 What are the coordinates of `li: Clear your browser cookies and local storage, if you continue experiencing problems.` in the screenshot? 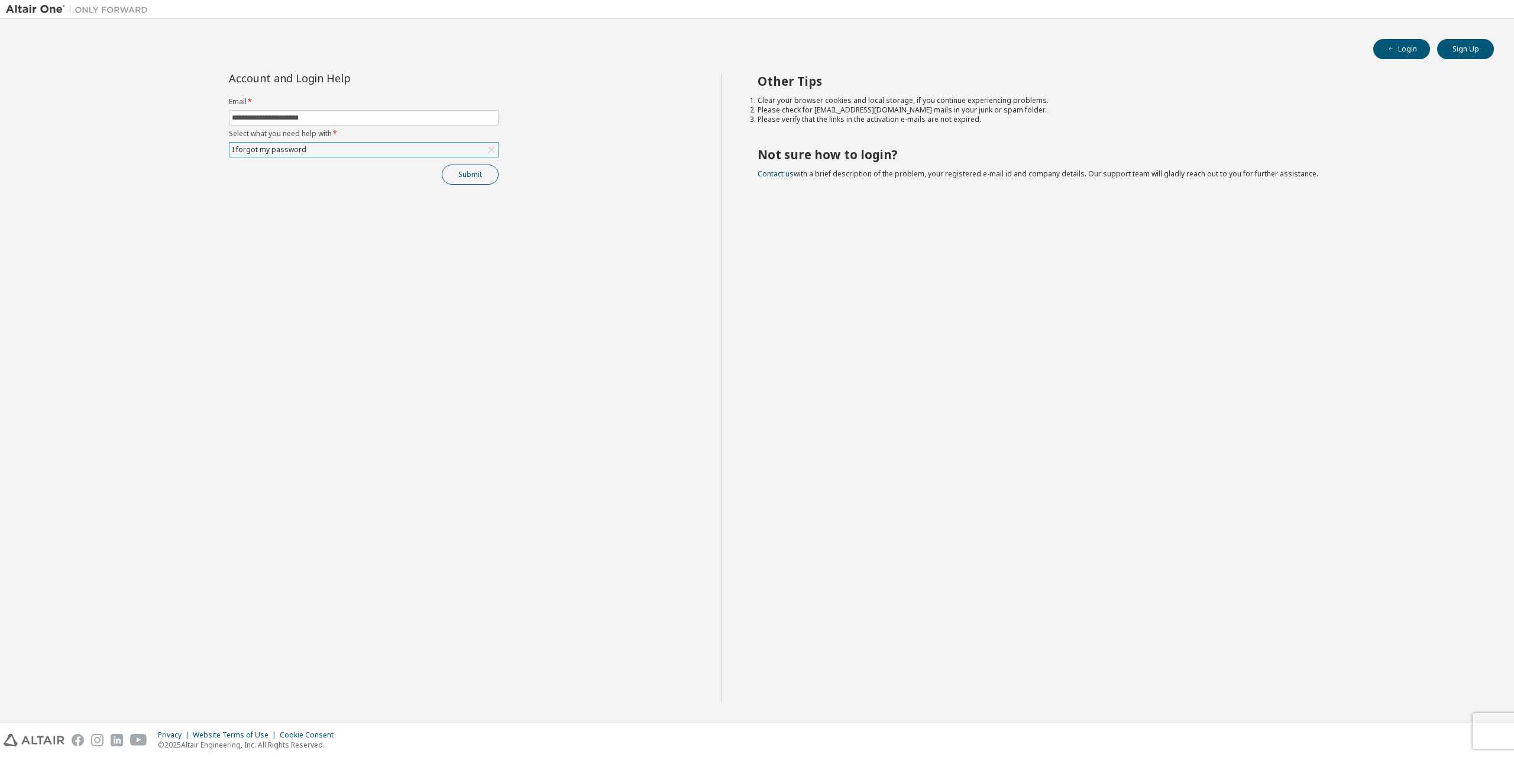 It's located at (1116, 101).